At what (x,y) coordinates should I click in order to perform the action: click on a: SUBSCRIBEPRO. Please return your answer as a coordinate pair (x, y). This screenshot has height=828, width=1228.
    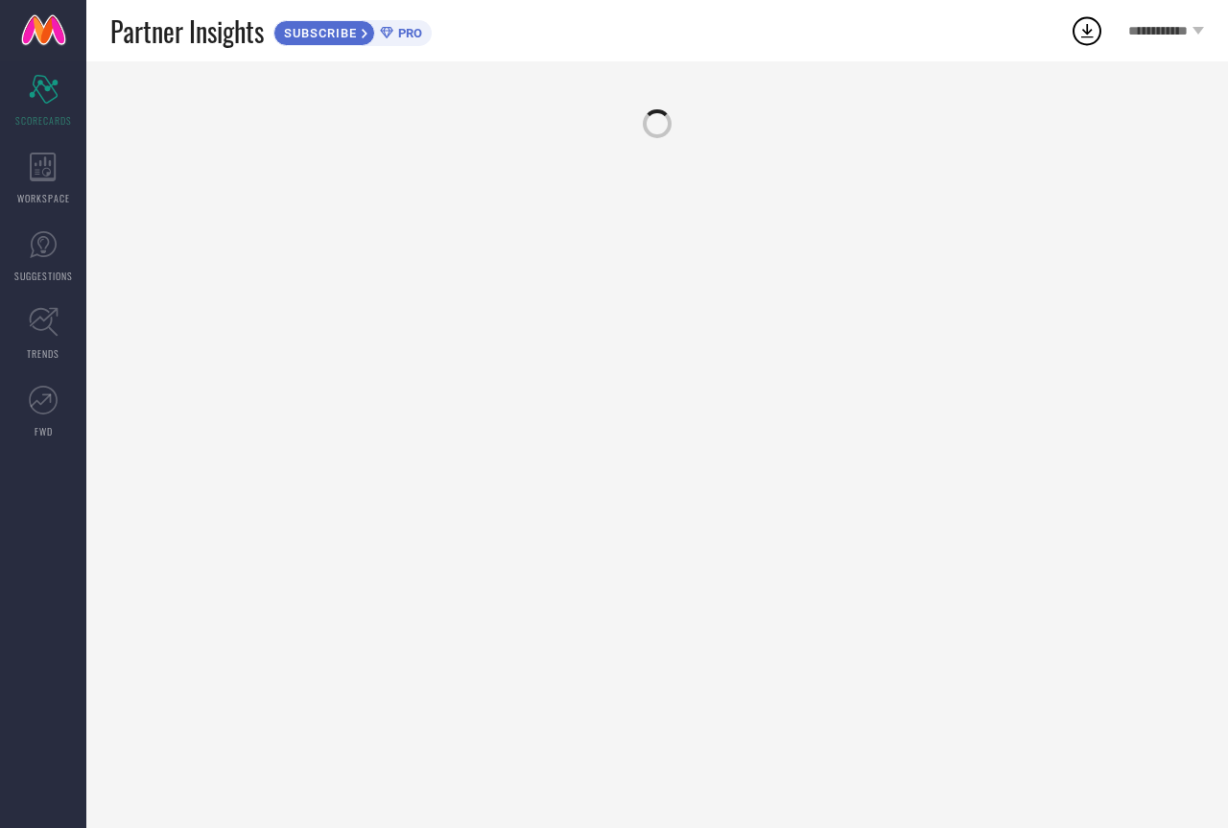
    Looking at the image, I should click on (352, 31).